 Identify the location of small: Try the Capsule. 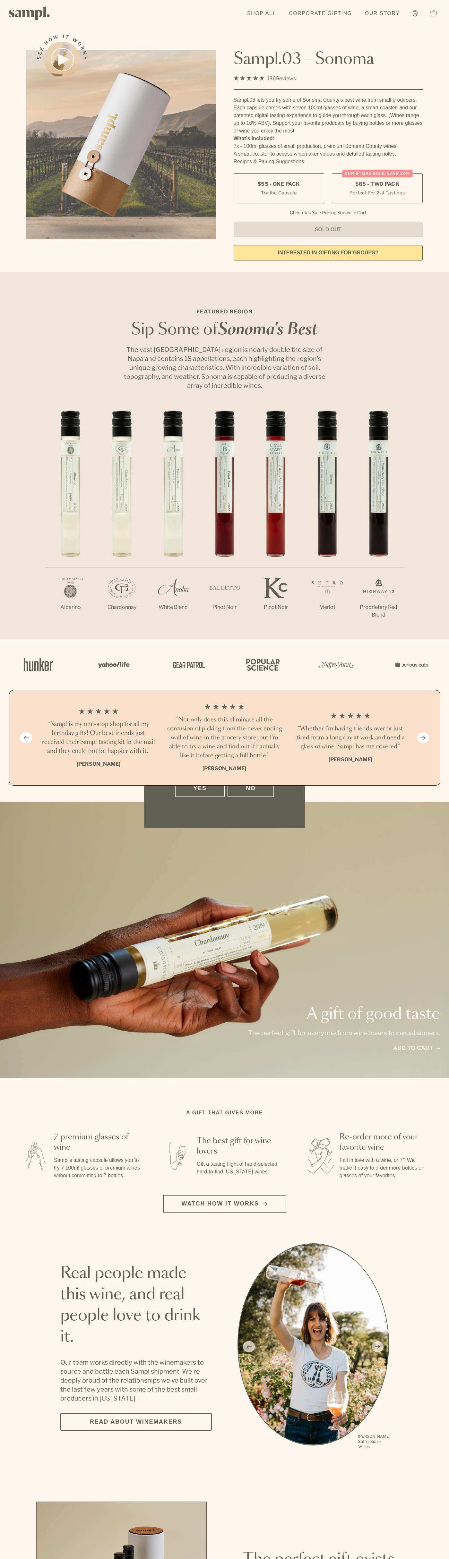
(279, 193).